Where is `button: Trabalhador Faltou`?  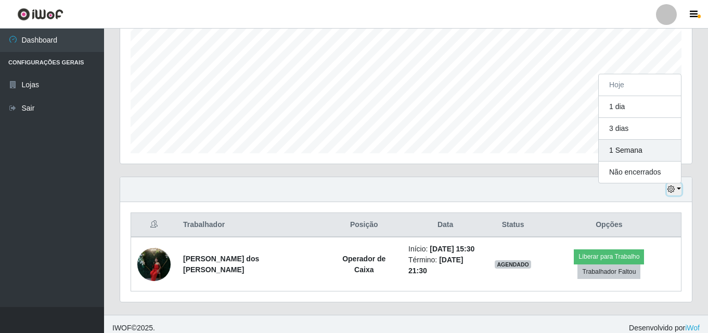 button: Trabalhador Faltou is located at coordinates (608, 272).